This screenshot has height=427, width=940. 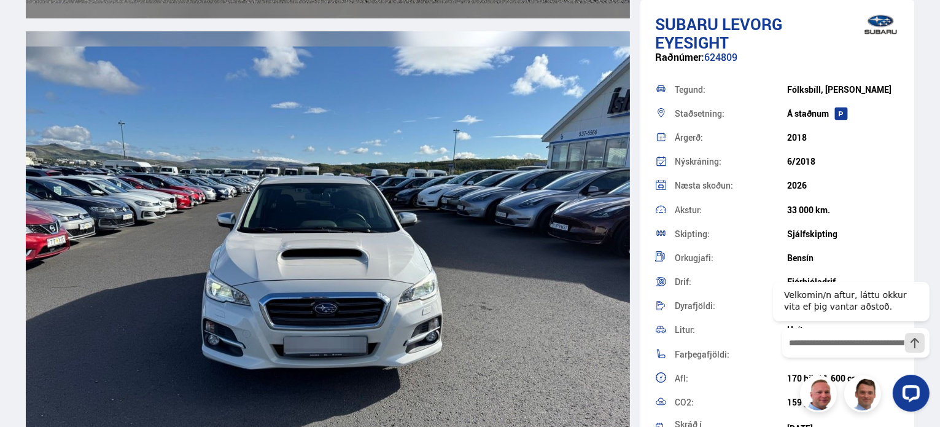 I want to click on div: Litur:, so click(x=731, y=330).